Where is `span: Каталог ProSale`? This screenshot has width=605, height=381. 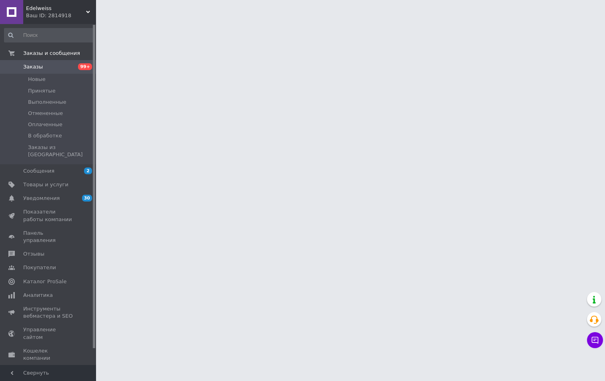
span: Каталог ProSale is located at coordinates (45, 281).